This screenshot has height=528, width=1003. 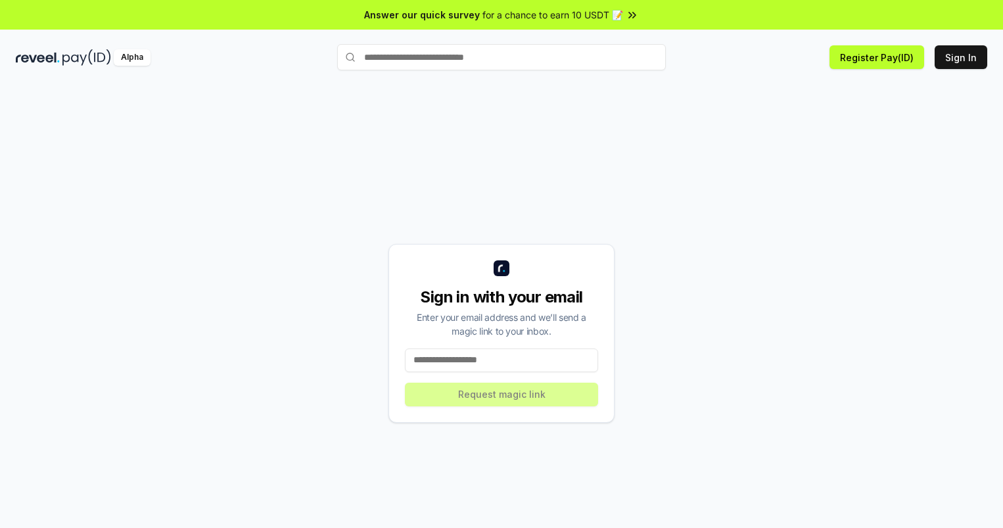 What do you see at coordinates (422, 14) in the screenshot?
I see `span: Answer our quick survey` at bounding box center [422, 14].